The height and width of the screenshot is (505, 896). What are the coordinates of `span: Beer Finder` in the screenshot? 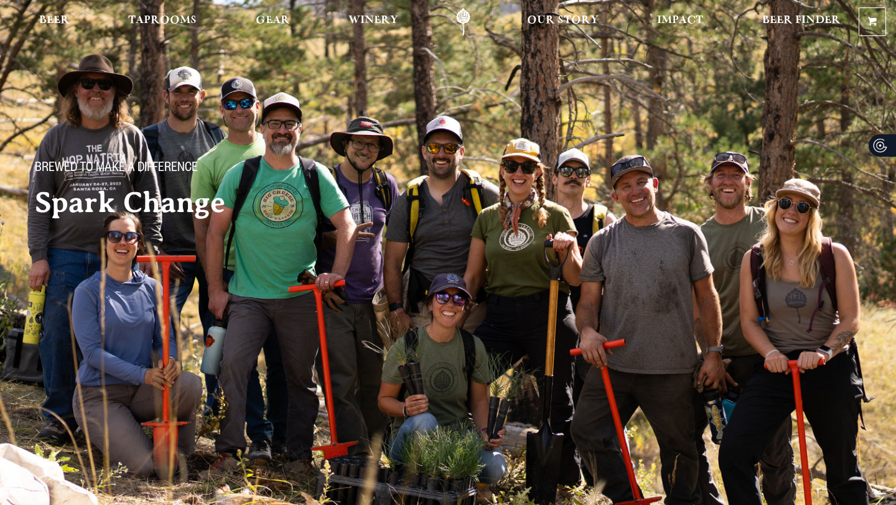 It's located at (801, 21).